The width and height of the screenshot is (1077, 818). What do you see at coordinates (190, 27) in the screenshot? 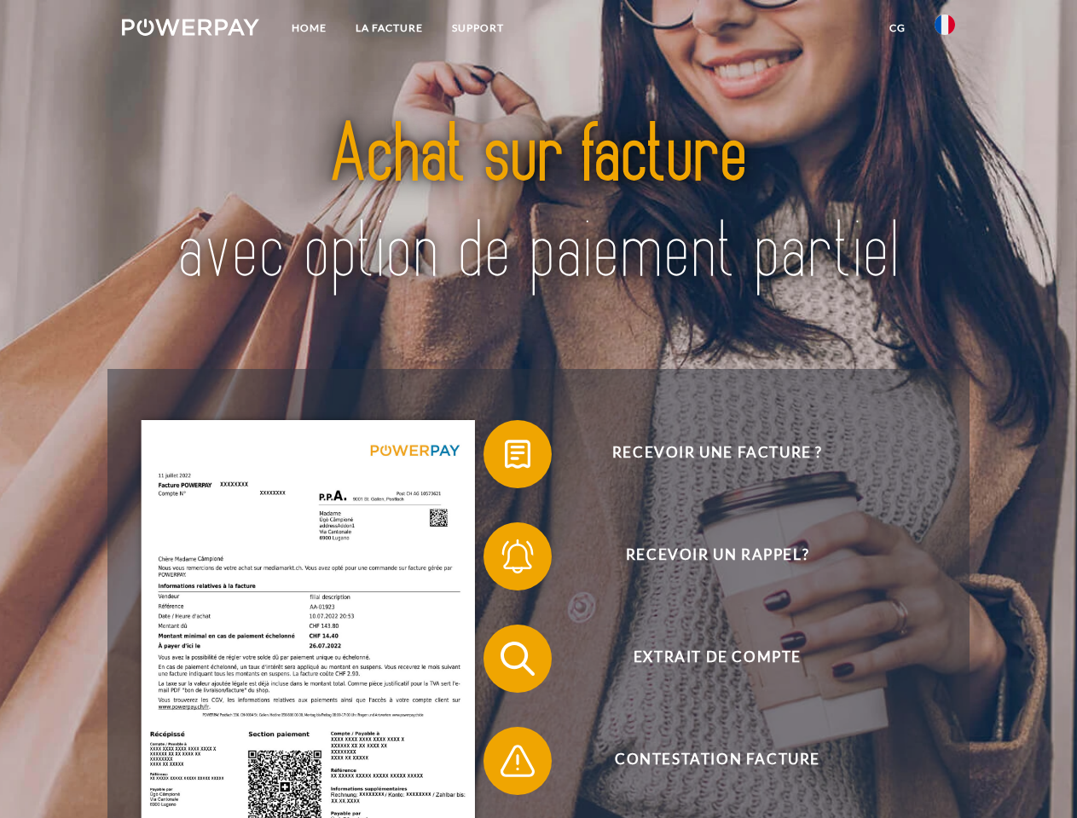
I see `img: logo-powerpay-white.svg` at bounding box center [190, 27].